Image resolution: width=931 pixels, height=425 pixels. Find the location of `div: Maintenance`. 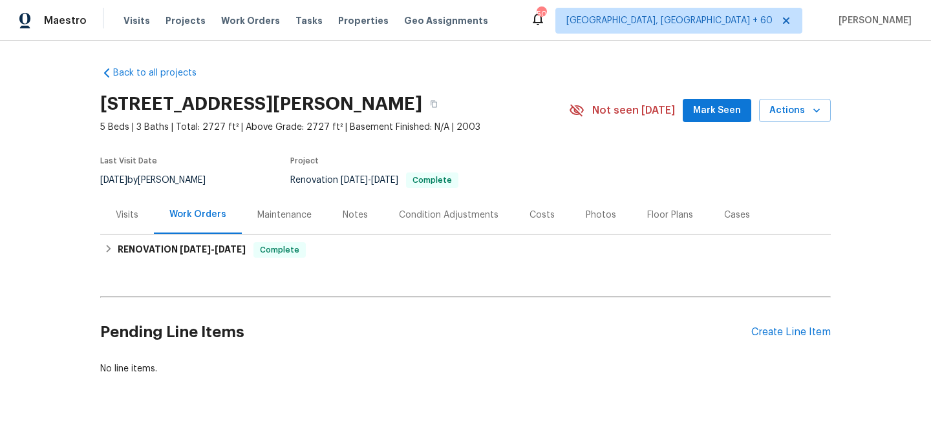

div: Maintenance is located at coordinates (284, 215).